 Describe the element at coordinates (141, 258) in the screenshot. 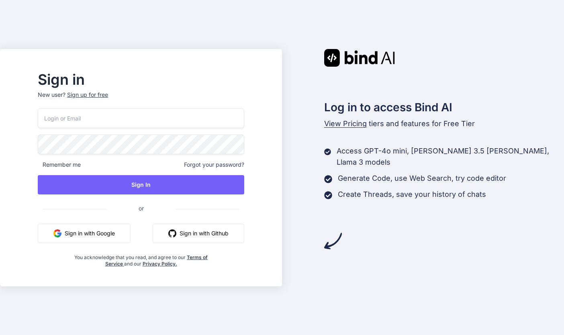

I see `div: You acknowledge that you read, and agree to our and our` at that location.